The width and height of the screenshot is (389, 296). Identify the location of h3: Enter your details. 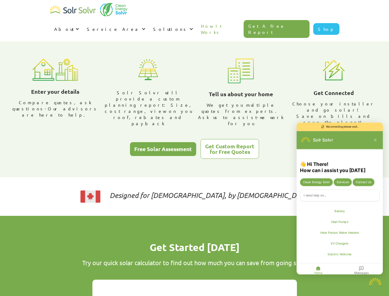
(55, 91).